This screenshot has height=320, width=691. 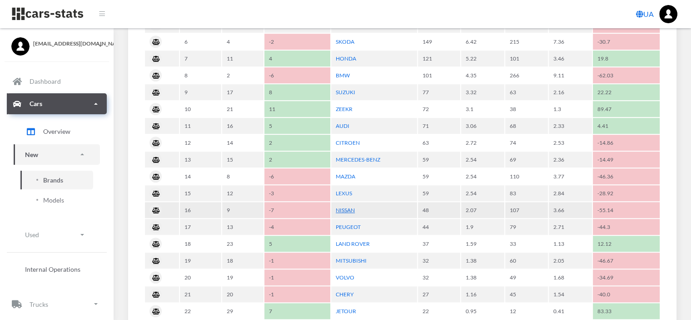 I want to click on td: -55.14, so click(x=626, y=210).